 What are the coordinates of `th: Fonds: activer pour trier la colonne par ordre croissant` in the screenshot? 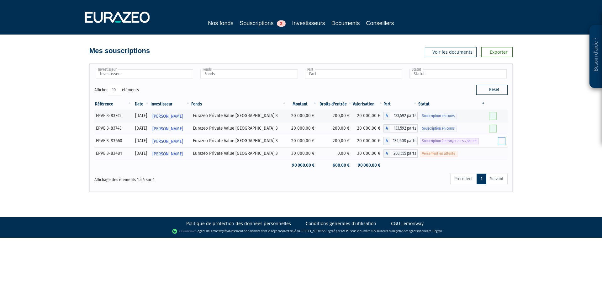 It's located at (238, 104).